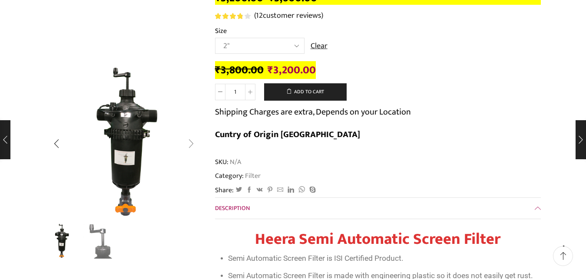 This screenshot has width=586, height=279. Describe the element at coordinates (221, 31) in the screenshot. I see `label: Size` at that location.